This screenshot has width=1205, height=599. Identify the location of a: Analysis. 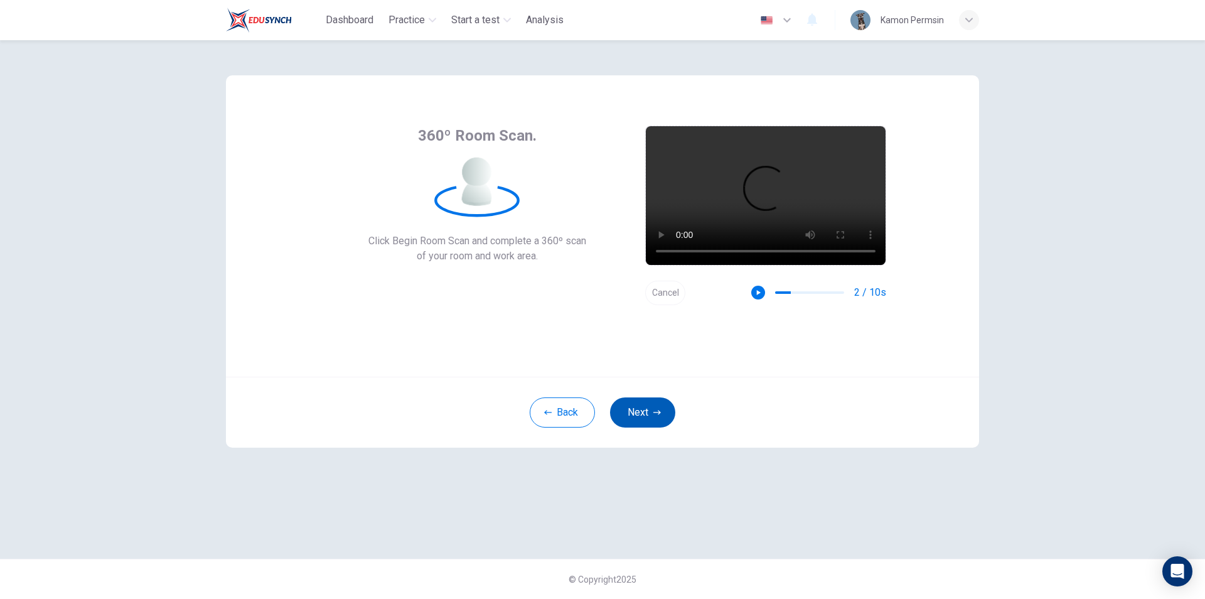
(545, 20).